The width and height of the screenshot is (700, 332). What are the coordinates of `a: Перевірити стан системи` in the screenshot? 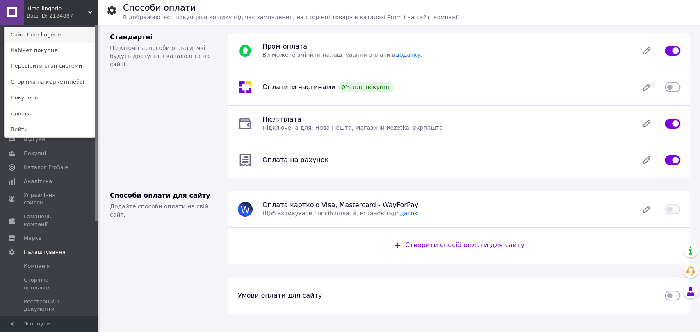 It's located at (50, 66).